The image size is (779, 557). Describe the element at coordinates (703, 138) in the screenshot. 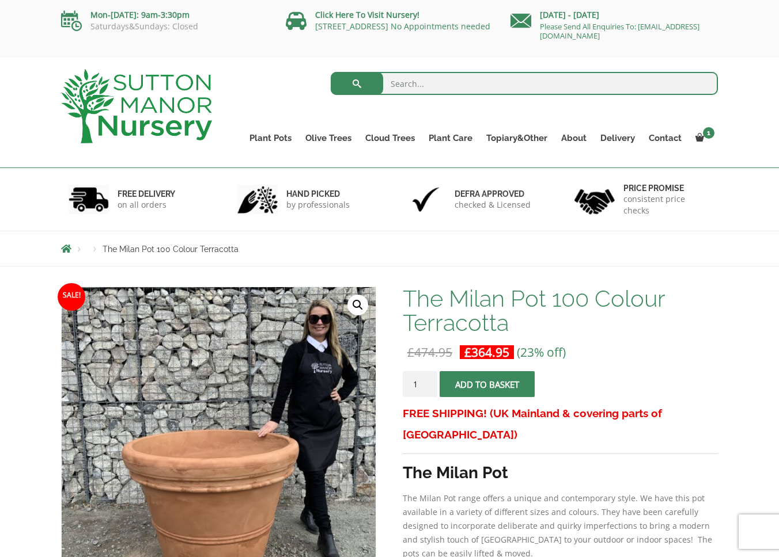

I see `a: 1` at that location.